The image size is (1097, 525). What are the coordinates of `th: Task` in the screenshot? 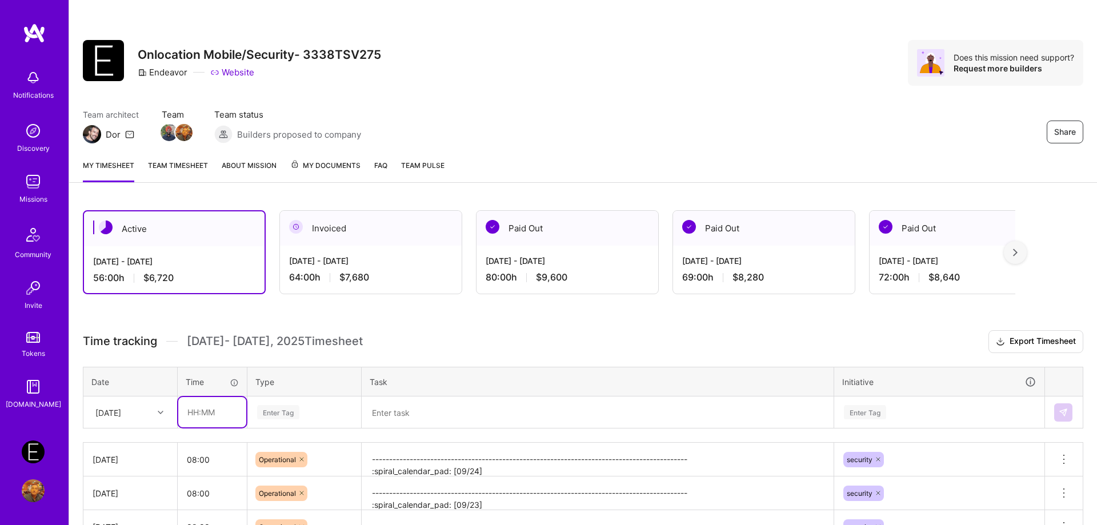 It's located at (598, 382).